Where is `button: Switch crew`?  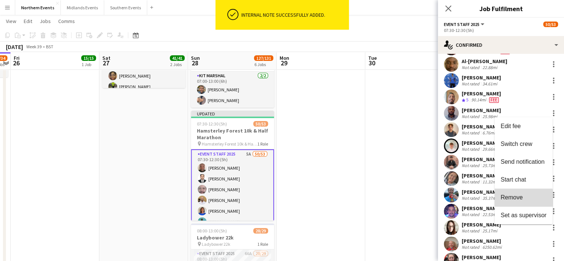
button: Switch crew is located at coordinates (524, 144).